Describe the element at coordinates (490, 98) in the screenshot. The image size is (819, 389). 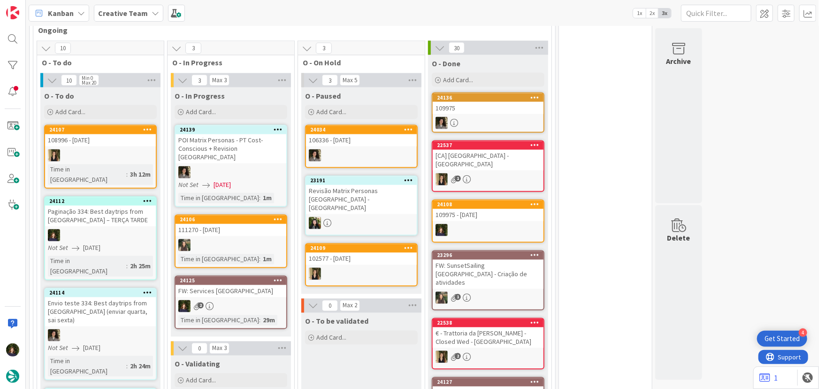
I see `div: 24136` at that location.